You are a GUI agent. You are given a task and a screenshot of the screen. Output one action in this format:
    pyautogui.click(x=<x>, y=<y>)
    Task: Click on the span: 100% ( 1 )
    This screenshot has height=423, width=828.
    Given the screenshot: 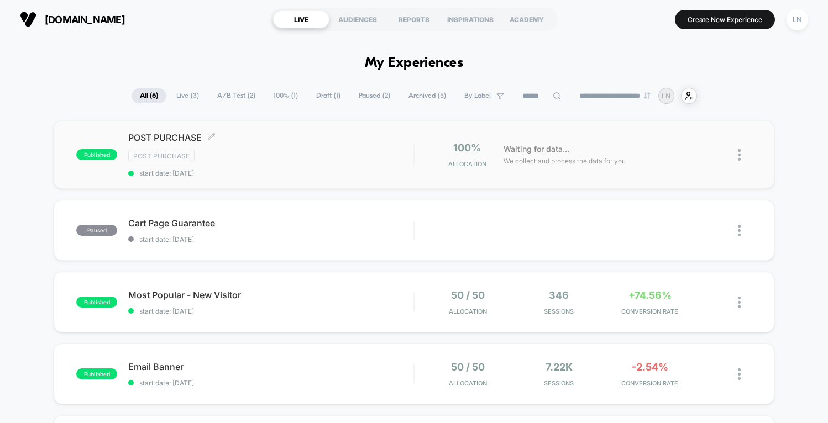 What is the action you would take?
    pyautogui.click(x=286, y=96)
    